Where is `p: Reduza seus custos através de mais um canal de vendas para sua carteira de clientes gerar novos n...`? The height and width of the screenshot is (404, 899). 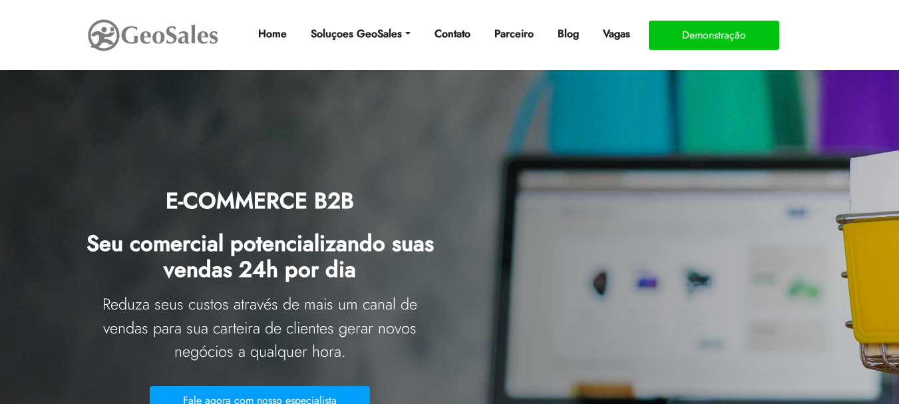 p: Reduza seus custos através de mais um canal de vendas para sua carteira de clientes gerar novos n... is located at coordinates (260, 328).